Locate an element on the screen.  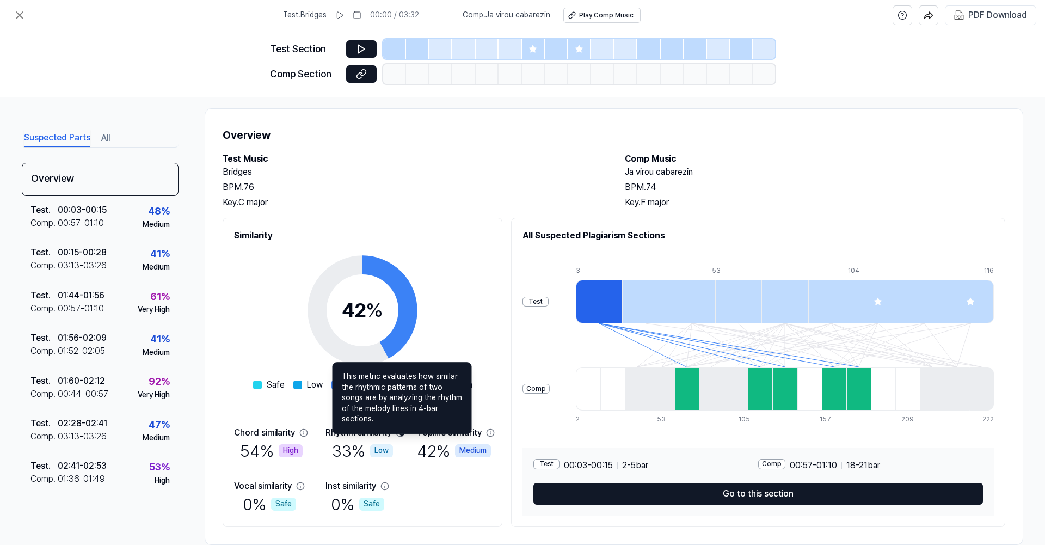
div: 157 is located at coordinates (832, 419).